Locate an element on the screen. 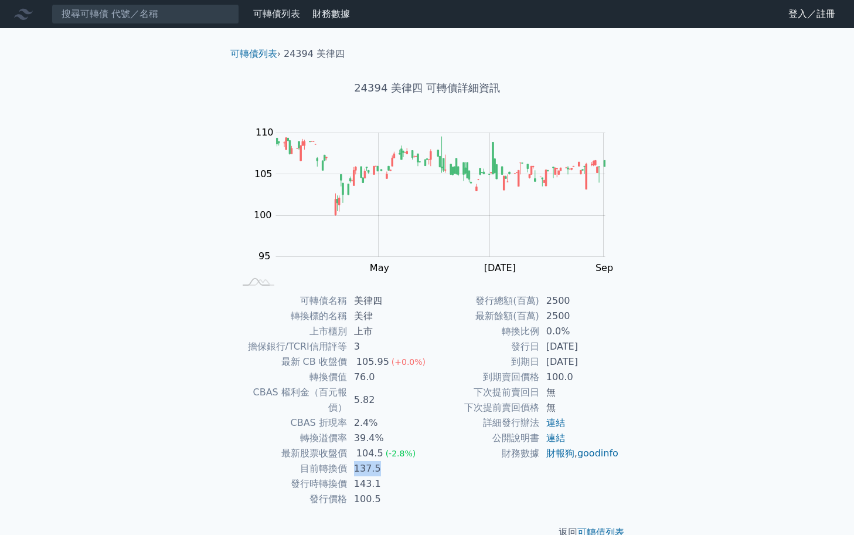 Image resolution: width=854 pixels, height=535 pixels. span: (-2.8%) is located at coordinates (401, 453).